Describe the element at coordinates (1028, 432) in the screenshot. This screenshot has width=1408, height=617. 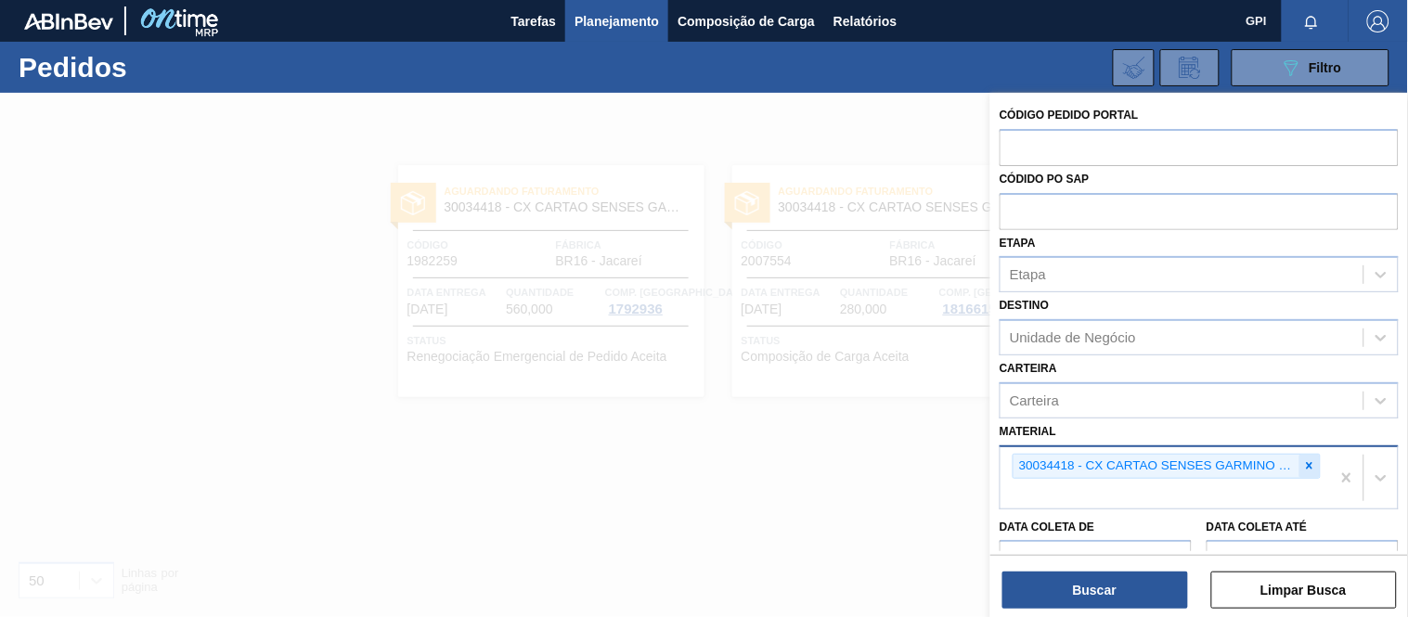
I see `label: Material` at that location.